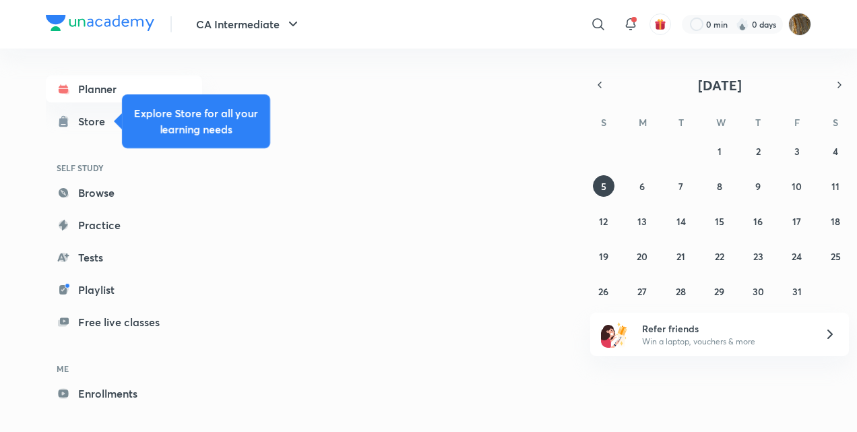 The height and width of the screenshot is (432, 857). I want to click on abbr: October 12, 2025, so click(603, 221).